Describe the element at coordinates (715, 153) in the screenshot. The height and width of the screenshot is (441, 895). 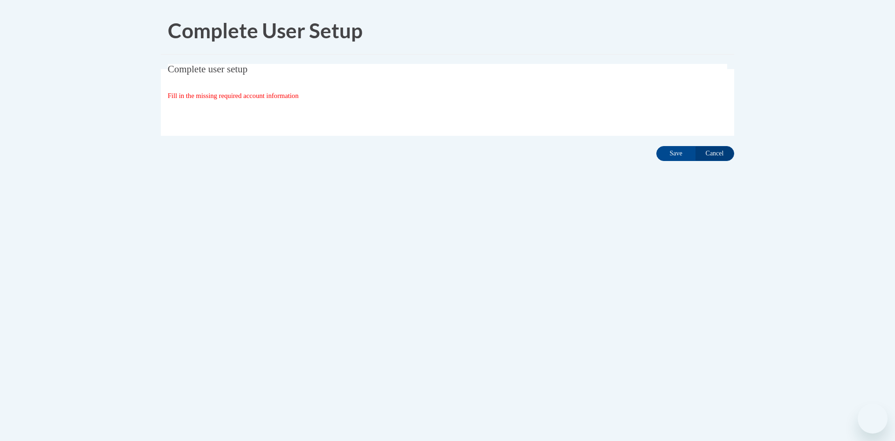
I see `input: Cancel` at that location.